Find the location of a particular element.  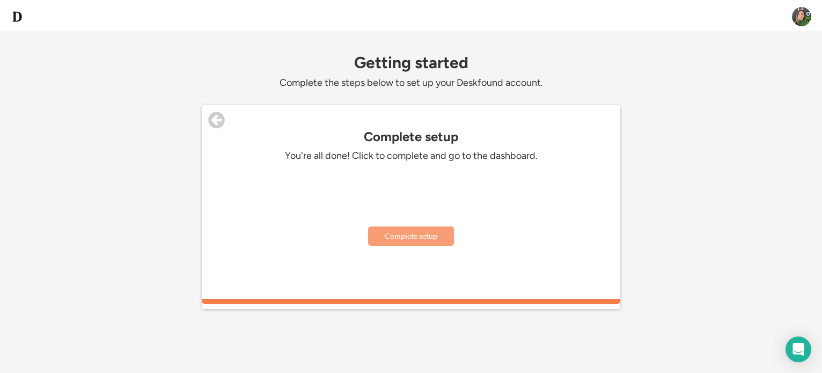

div: Complete setup is located at coordinates (411, 137).